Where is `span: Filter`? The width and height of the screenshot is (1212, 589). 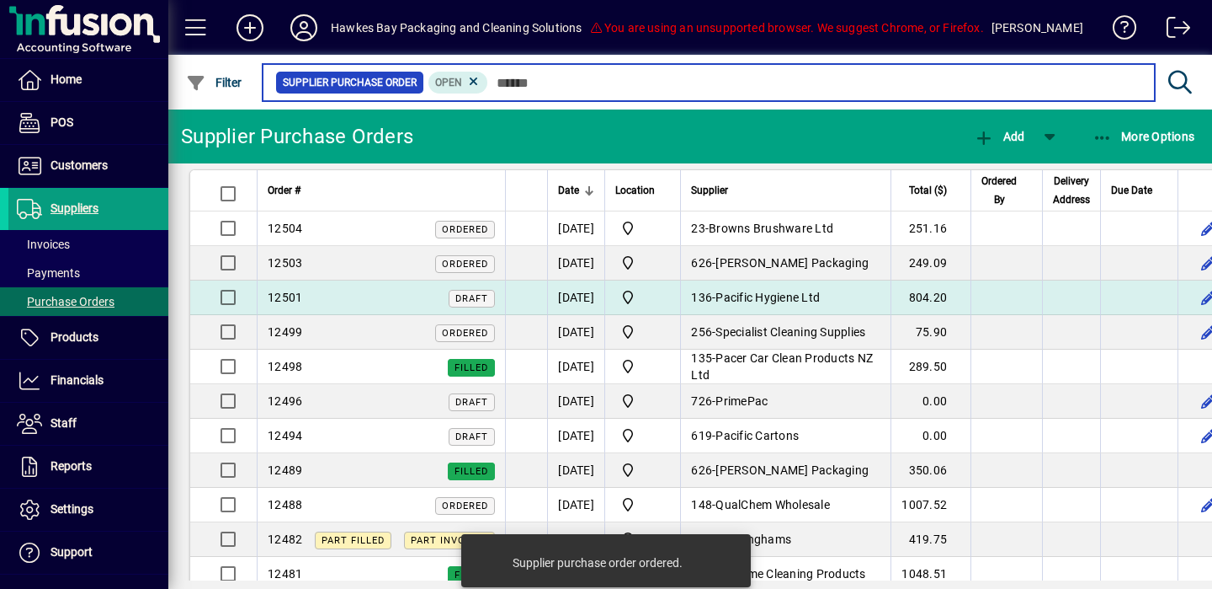
span: Filter is located at coordinates (214, 83).